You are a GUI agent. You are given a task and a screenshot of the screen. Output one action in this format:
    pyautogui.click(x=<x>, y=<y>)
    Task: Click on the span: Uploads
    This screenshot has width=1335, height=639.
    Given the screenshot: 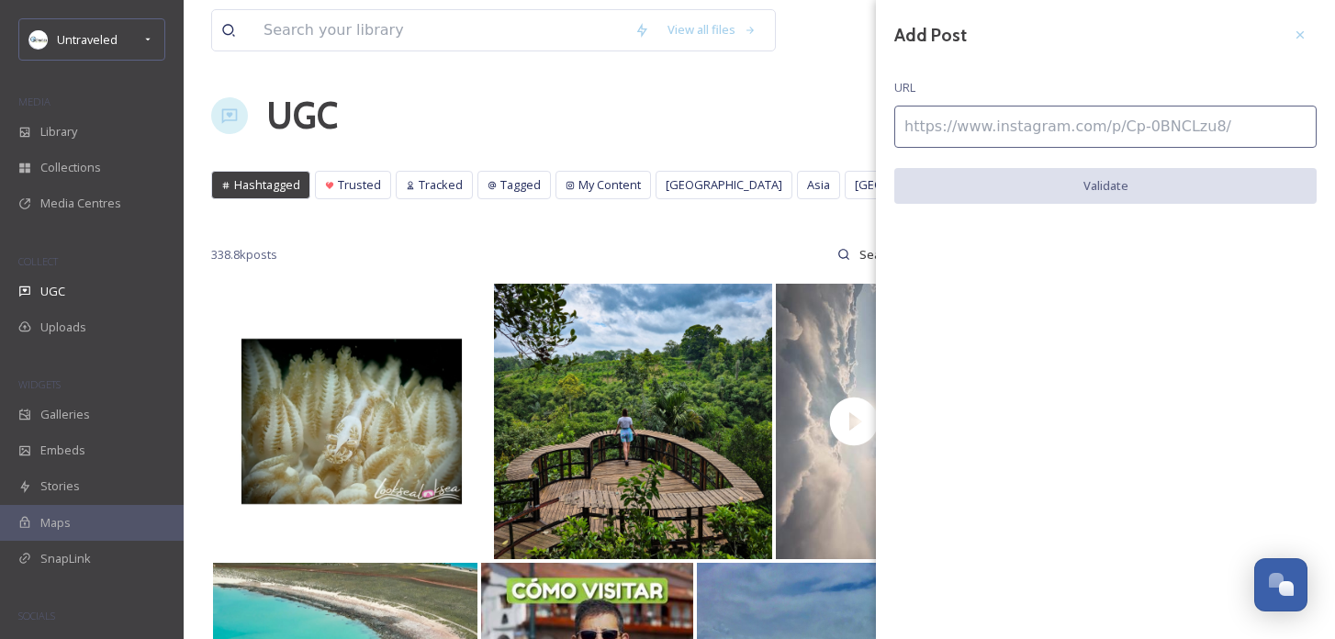 What is the action you would take?
    pyautogui.click(x=63, y=327)
    